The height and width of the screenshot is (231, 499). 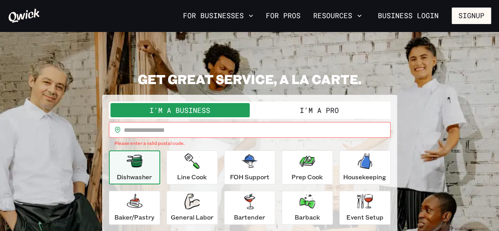 I want to click on button: Housekeeping, so click(x=365, y=167).